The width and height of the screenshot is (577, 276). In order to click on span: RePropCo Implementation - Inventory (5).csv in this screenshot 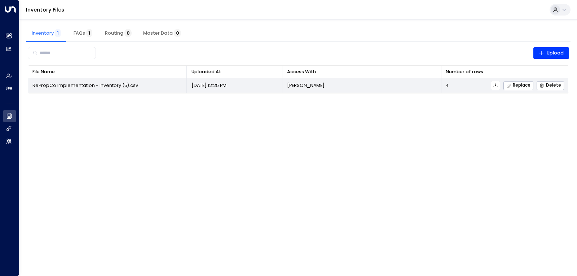, I will do `click(85, 85)`.